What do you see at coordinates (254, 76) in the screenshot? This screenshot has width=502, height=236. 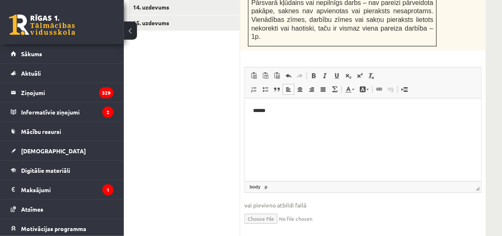 I see `a: Вставить (Ctrl+V)` at bounding box center [254, 76].